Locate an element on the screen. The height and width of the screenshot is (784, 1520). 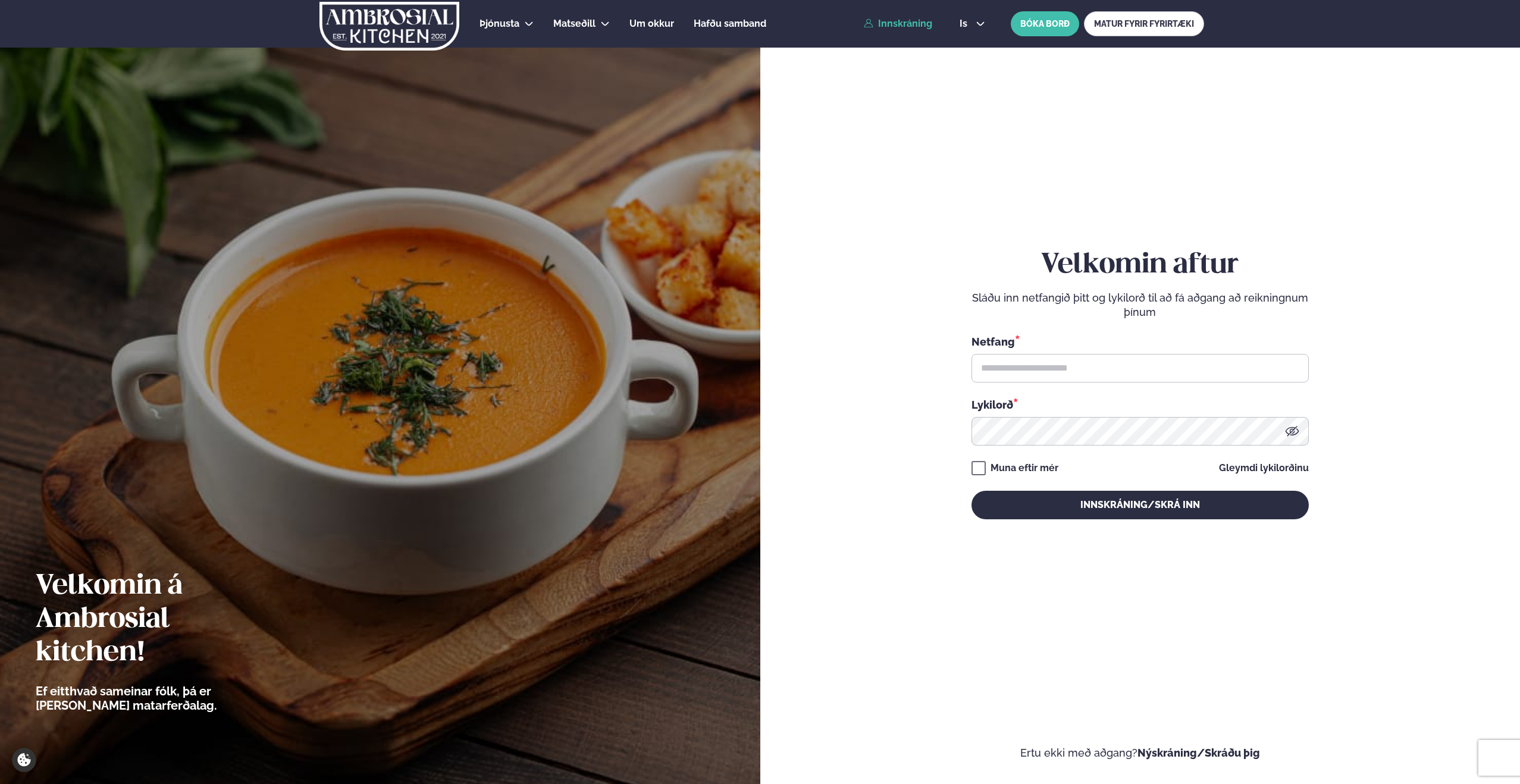
button: BÓKA BORÐ is located at coordinates (1045, 24).